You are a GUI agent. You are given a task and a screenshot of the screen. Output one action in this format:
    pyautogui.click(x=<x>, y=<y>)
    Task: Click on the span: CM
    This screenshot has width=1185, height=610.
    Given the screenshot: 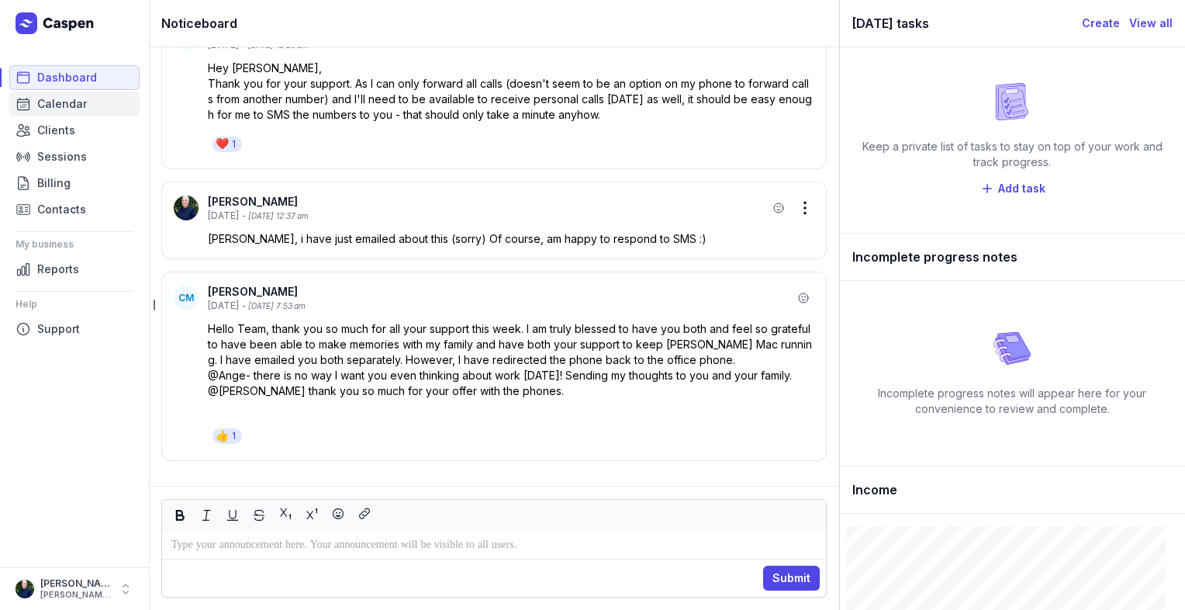 What is the action you would take?
    pyautogui.click(x=186, y=298)
    